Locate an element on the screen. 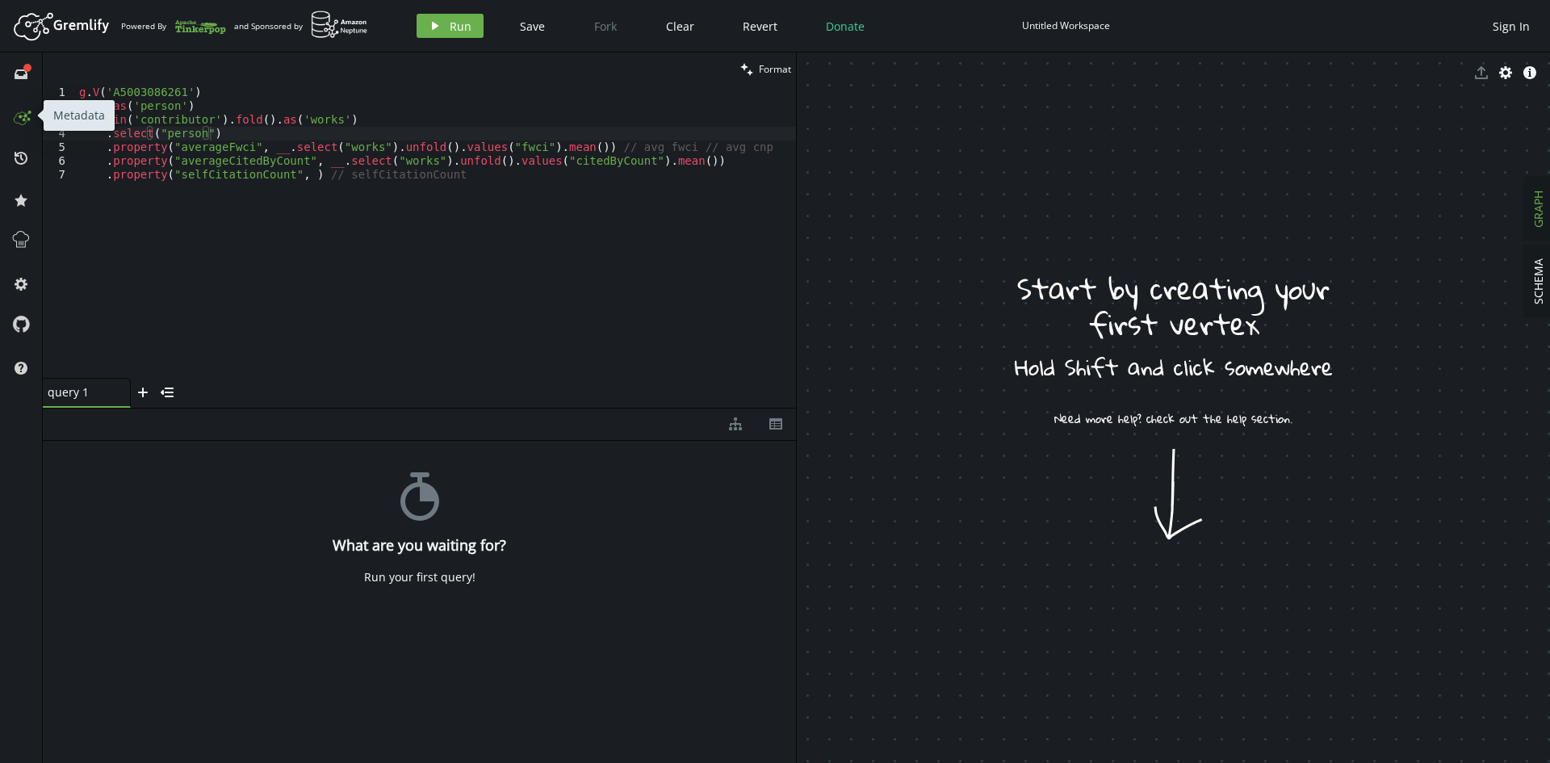 Image resolution: width=1550 pixels, height=763 pixels. span: Fork is located at coordinates (606, 26).